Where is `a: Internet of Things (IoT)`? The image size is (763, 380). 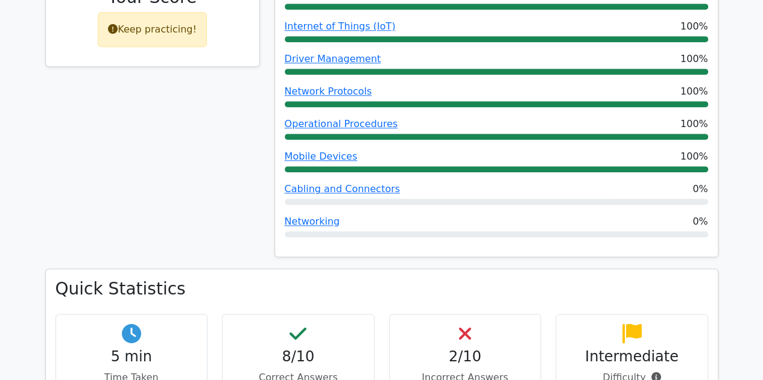 a: Internet of Things (IoT) is located at coordinates (340, 26).